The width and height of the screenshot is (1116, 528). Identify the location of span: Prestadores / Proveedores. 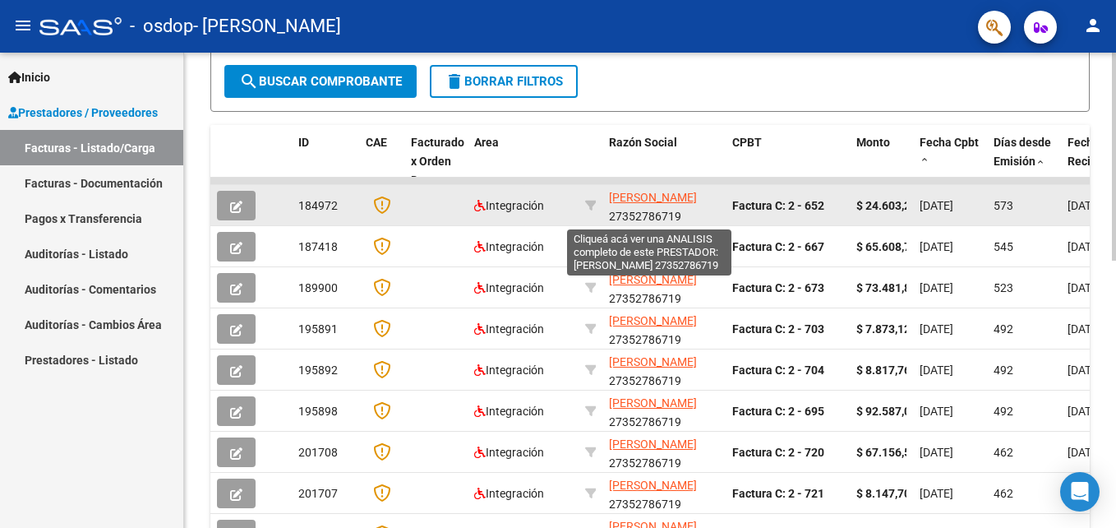
(83, 113).